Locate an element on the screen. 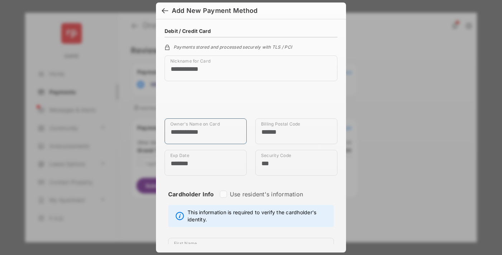 The height and width of the screenshot is (255, 502). div: Add New Payment Method is located at coordinates (214, 11).